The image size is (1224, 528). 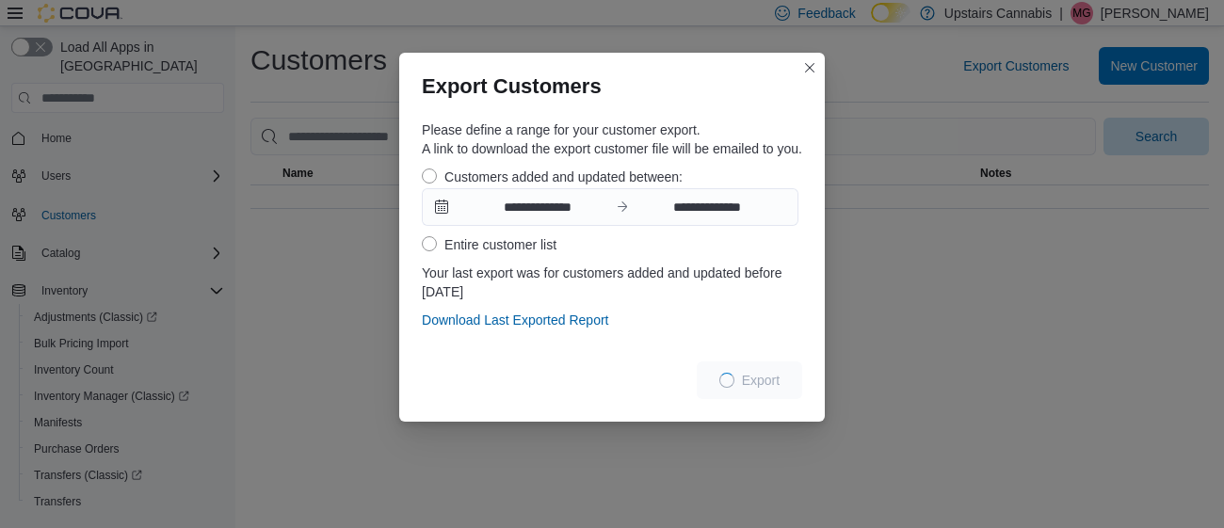 I want to click on span: Export, so click(x=761, y=380).